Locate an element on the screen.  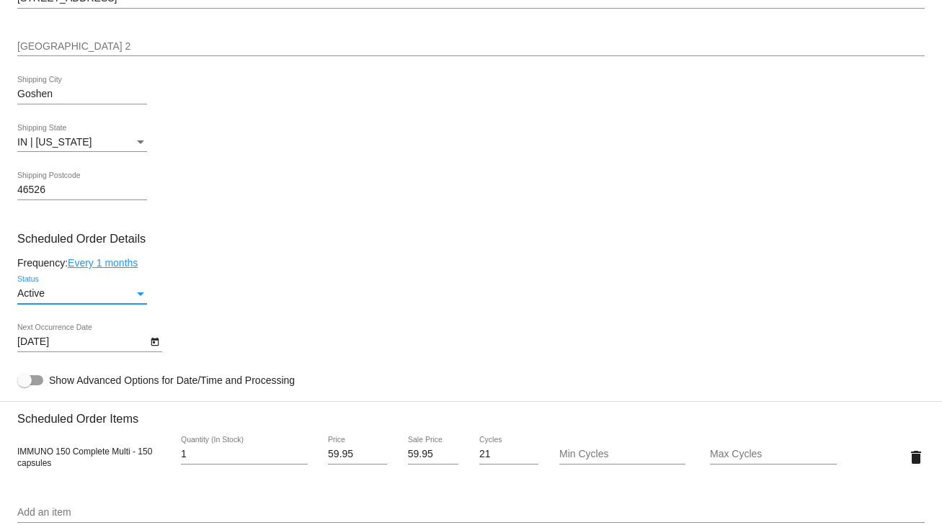
input: Shipping Street 2 is located at coordinates (471, 47).